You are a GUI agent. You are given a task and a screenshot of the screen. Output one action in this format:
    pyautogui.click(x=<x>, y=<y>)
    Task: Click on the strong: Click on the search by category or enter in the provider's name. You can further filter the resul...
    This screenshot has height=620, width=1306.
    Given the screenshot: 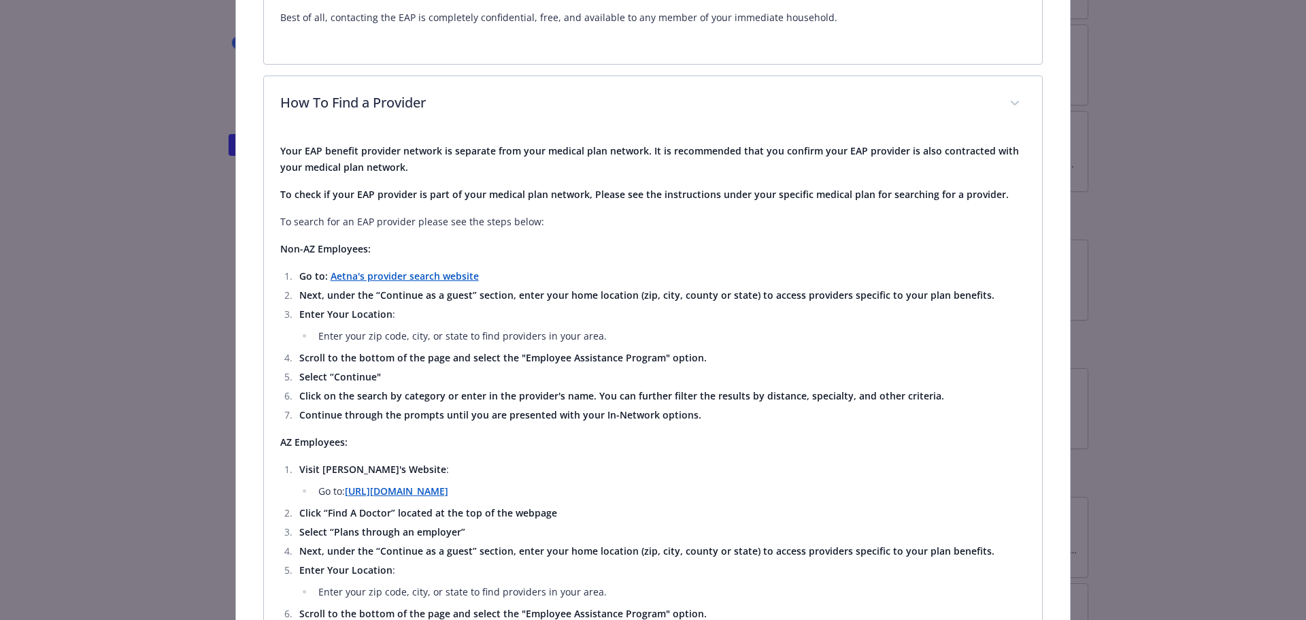 What is the action you would take?
    pyautogui.click(x=622, y=395)
    